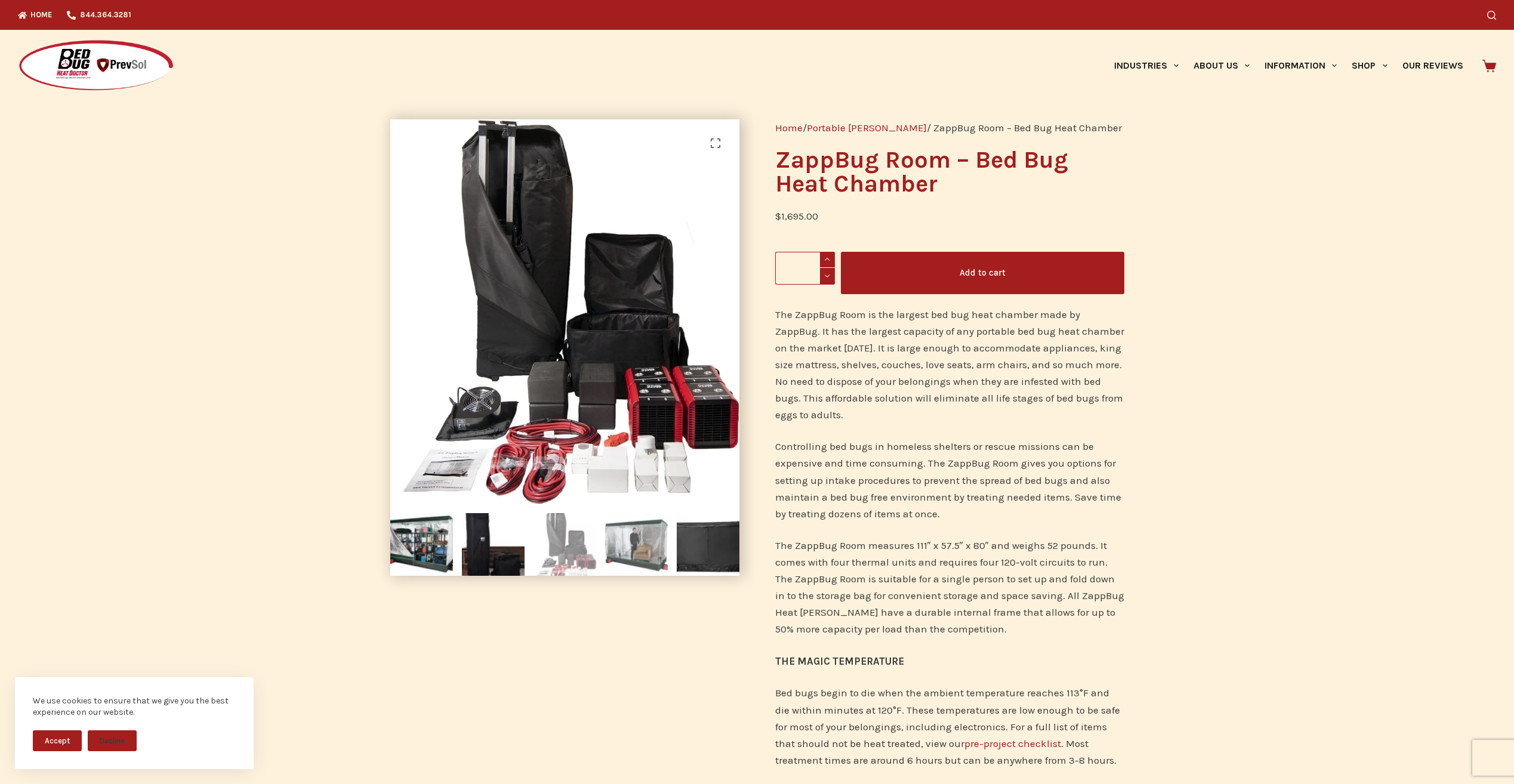  Describe the element at coordinates (422, 544) in the screenshot. I see `img: ZappBug Room - Bed Bug Heat Chamber` at that location.